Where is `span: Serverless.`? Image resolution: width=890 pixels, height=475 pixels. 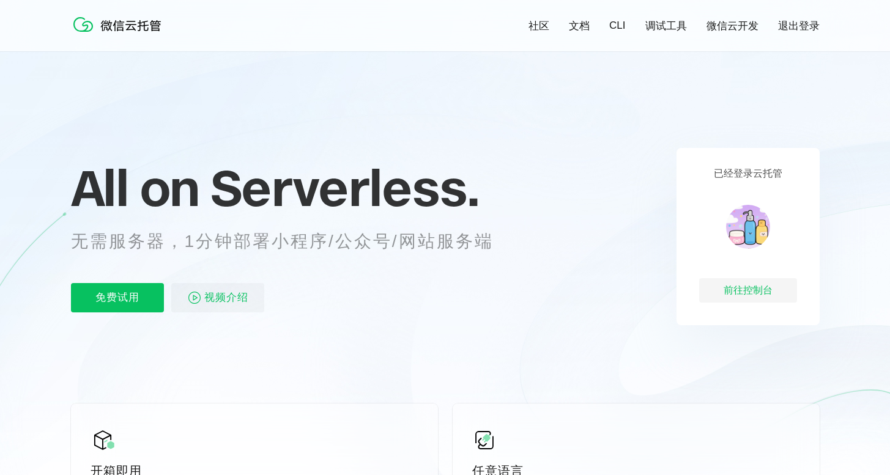 span: Serverless. is located at coordinates (344, 188).